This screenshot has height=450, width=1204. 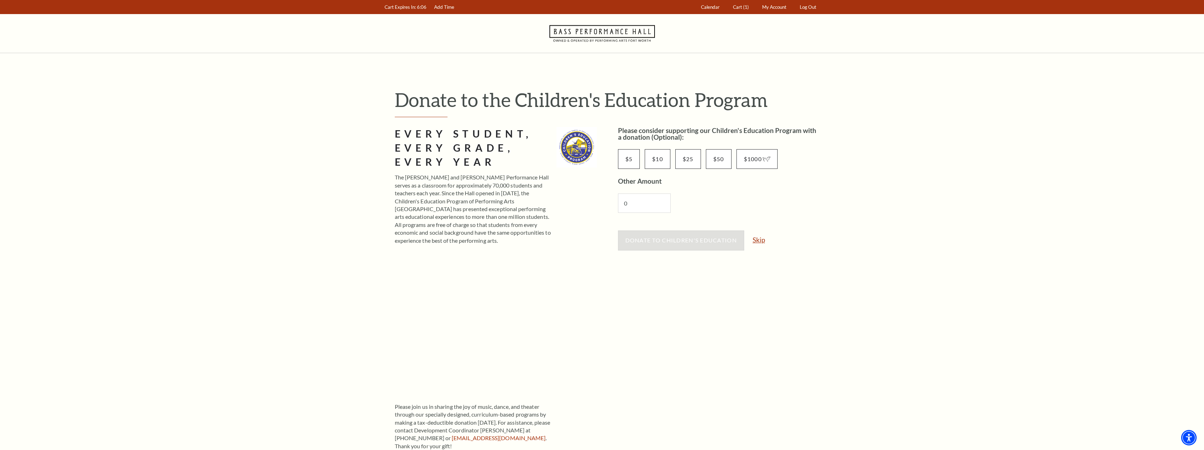 What do you see at coordinates (422, 7) in the screenshot?
I see `span: 6:06` at bounding box center [422, 7].